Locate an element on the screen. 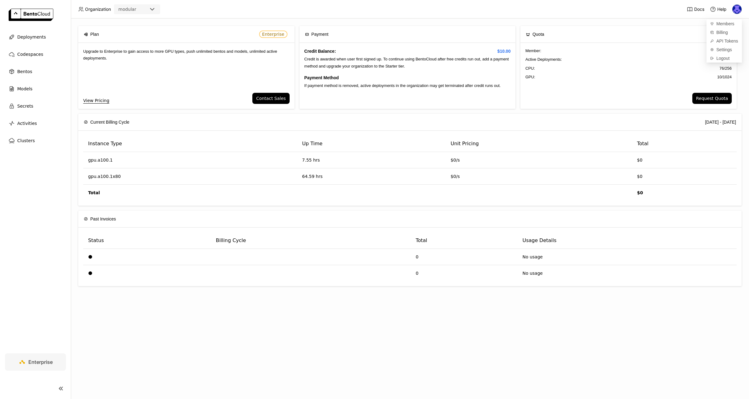 This screenshot has width=749, height=399. th: Status is located at coordinates (147, 240).